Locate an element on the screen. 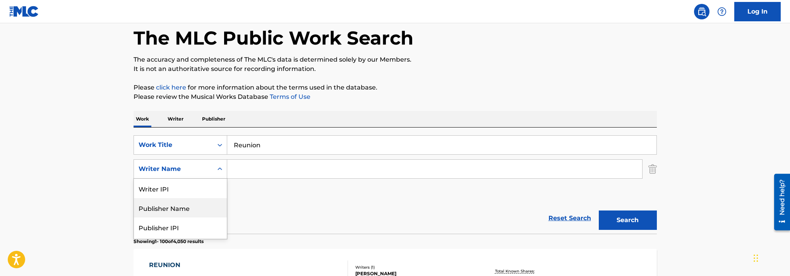 This screenshot has height=276, width=790. p: Work is located at coordinates (142, 119).